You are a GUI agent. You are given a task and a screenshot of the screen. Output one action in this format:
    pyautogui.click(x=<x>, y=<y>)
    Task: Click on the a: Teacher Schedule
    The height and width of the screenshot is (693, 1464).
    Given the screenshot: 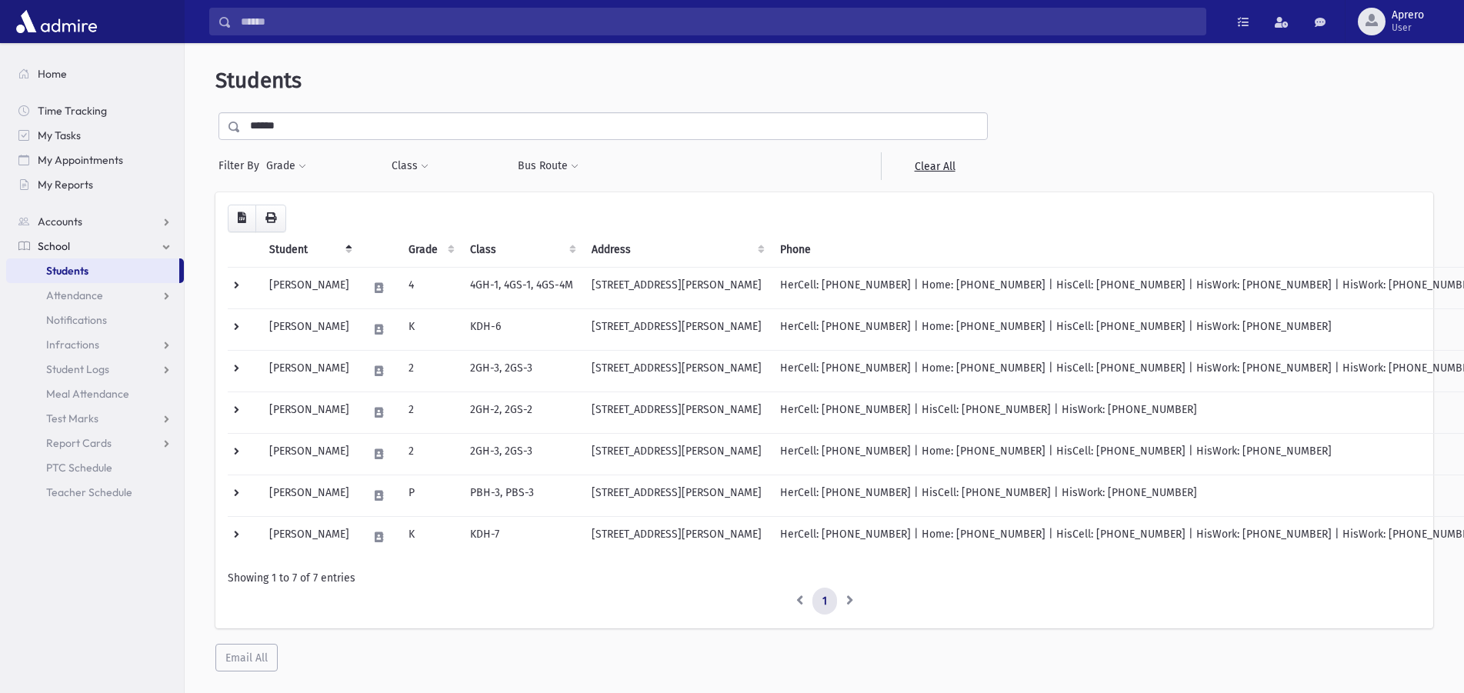 What is the action you would take?
    pyautogui.click(x=95, y=492)
    